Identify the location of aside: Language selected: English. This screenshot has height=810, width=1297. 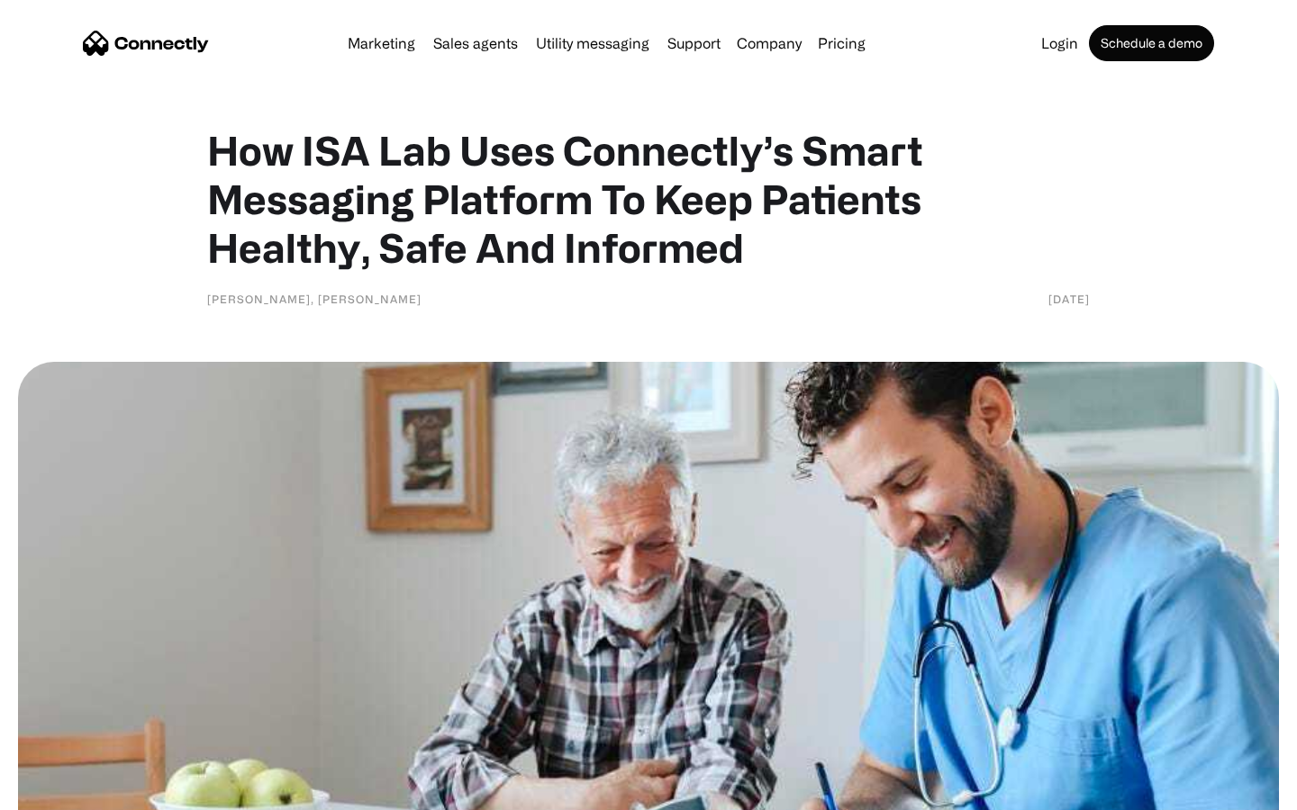
(63, 791).